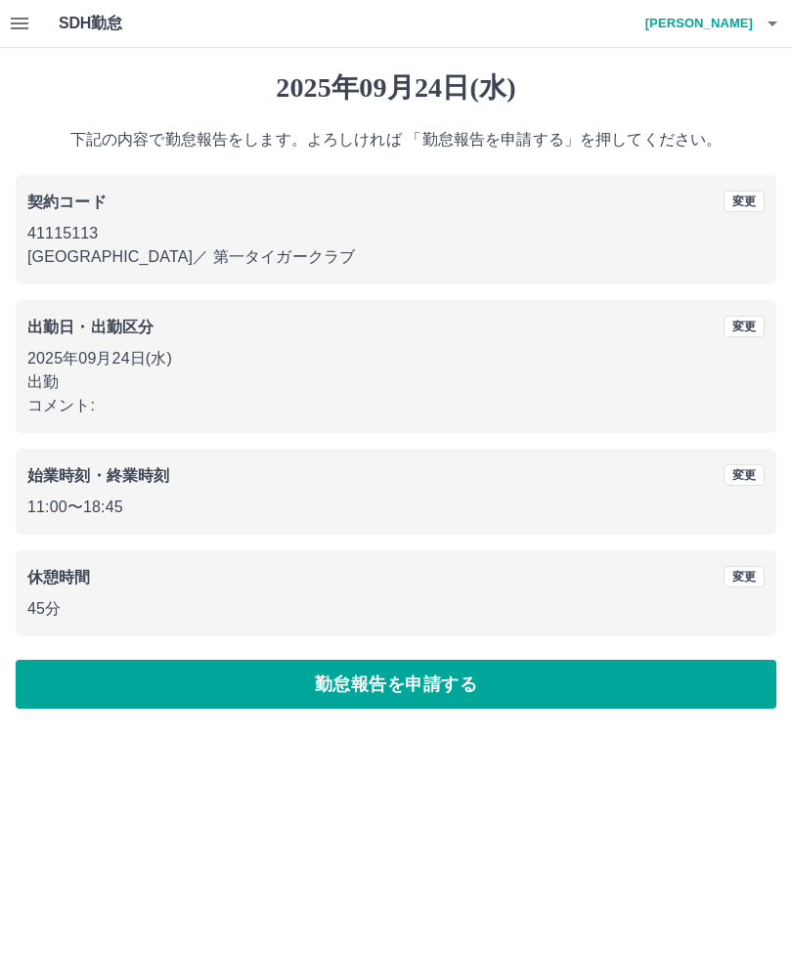 This screenshot has height=955, width=792. I want to click on h1: 2025年09月24日(水), so click(396, 88).